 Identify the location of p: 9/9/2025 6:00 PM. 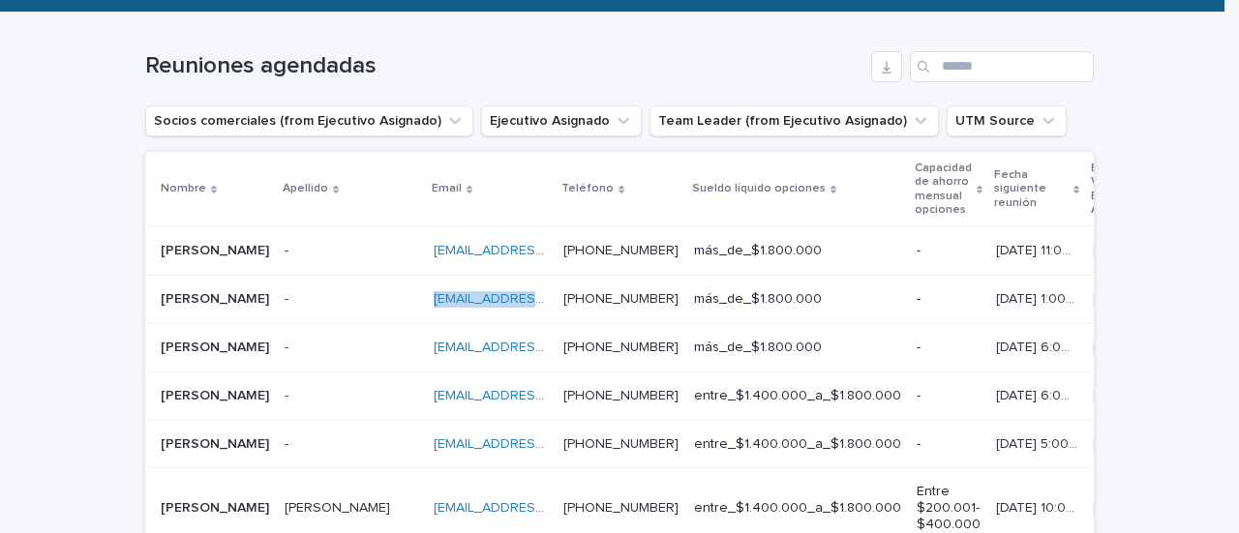
(1038, 345).